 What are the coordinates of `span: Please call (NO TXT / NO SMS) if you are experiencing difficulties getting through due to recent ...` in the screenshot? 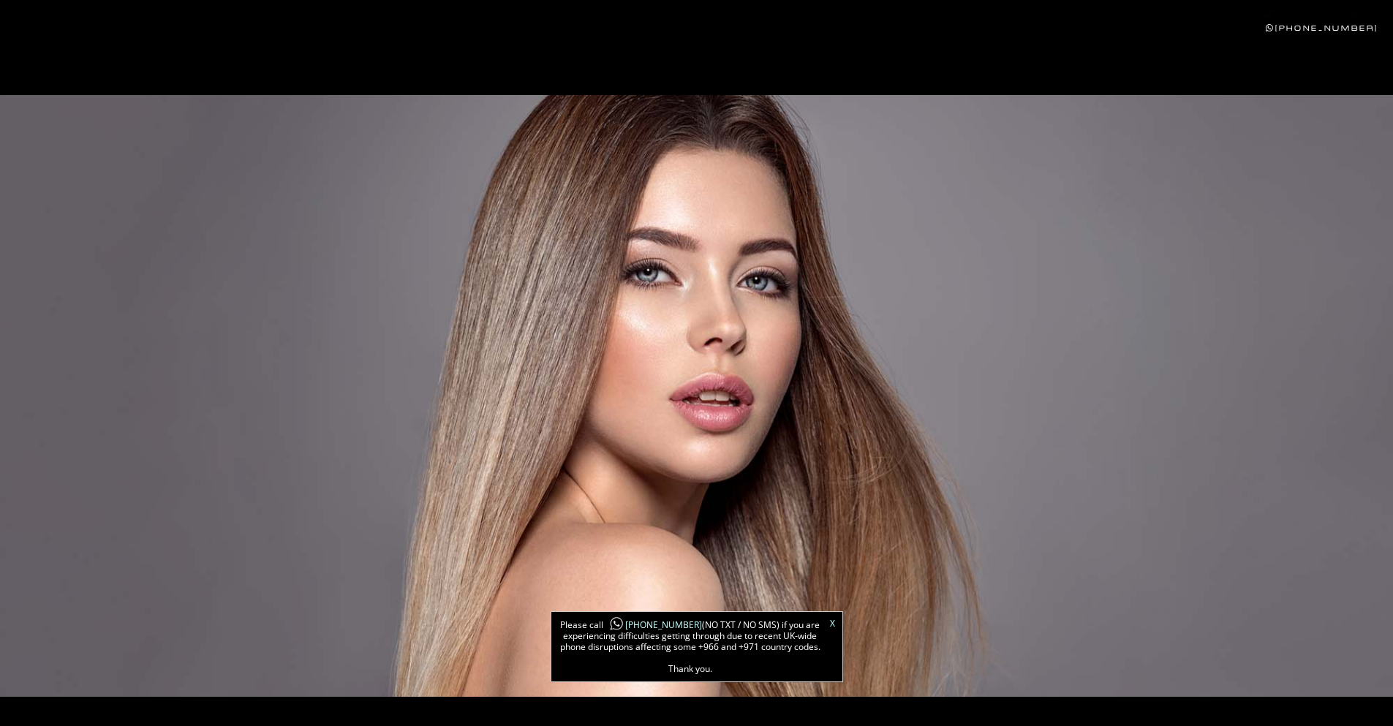 It's located at (690, 646).